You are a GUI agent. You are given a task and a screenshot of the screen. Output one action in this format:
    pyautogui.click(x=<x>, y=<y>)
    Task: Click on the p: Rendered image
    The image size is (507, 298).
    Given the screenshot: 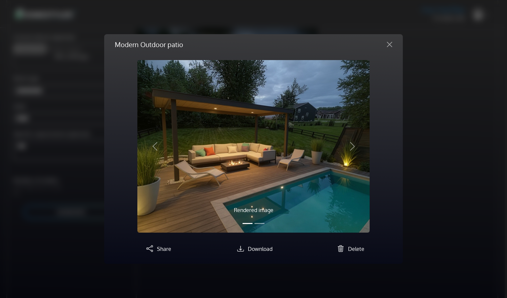 What is the action you would take?
    pyautogui.click(x=253, y=210)
    